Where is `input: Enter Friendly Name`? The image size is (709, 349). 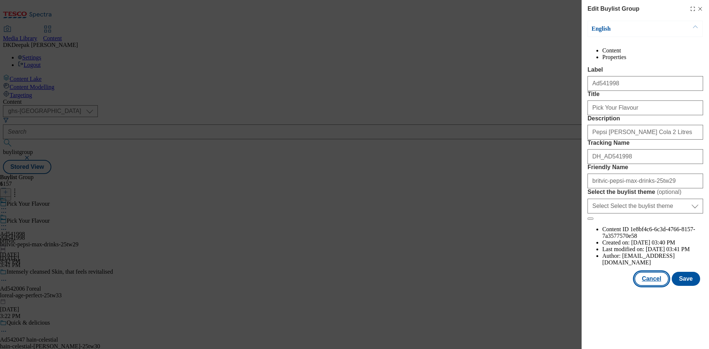
input: Enter Friendly Name is located at coordinates (645, 181).